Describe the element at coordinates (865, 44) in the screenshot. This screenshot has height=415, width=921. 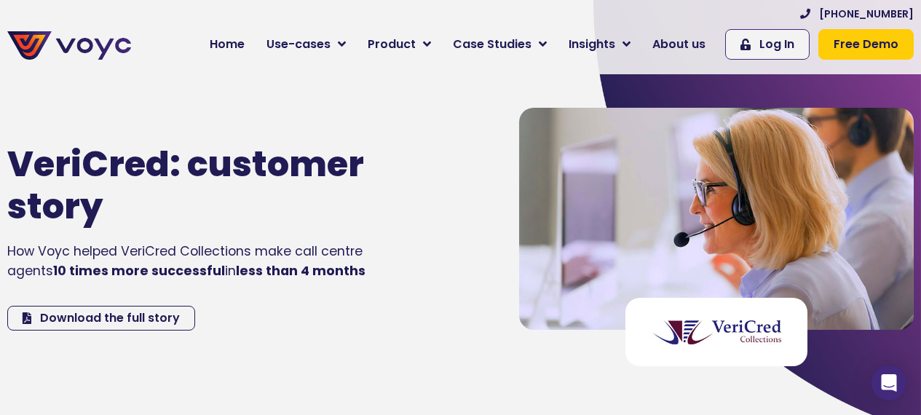
I see `span: Free Demo` at that location.